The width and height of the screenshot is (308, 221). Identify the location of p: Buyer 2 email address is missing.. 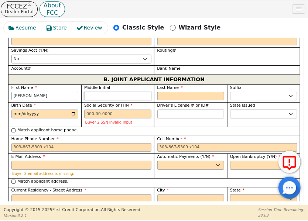
(81, 173).